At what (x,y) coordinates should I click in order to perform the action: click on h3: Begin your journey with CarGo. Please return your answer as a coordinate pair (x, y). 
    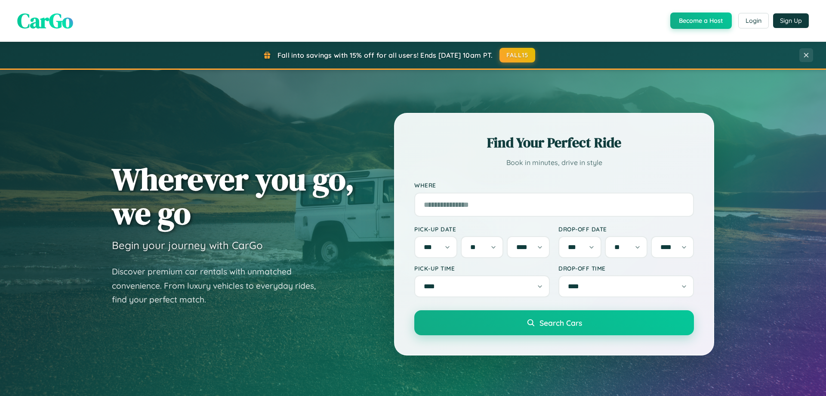
    Looking at the image, I should click on (187, 245).